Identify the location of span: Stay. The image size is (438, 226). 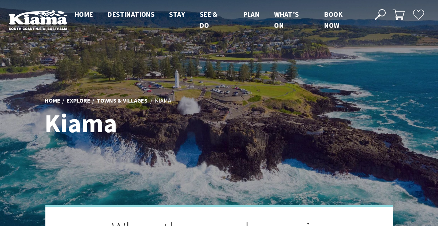
(177, 14).